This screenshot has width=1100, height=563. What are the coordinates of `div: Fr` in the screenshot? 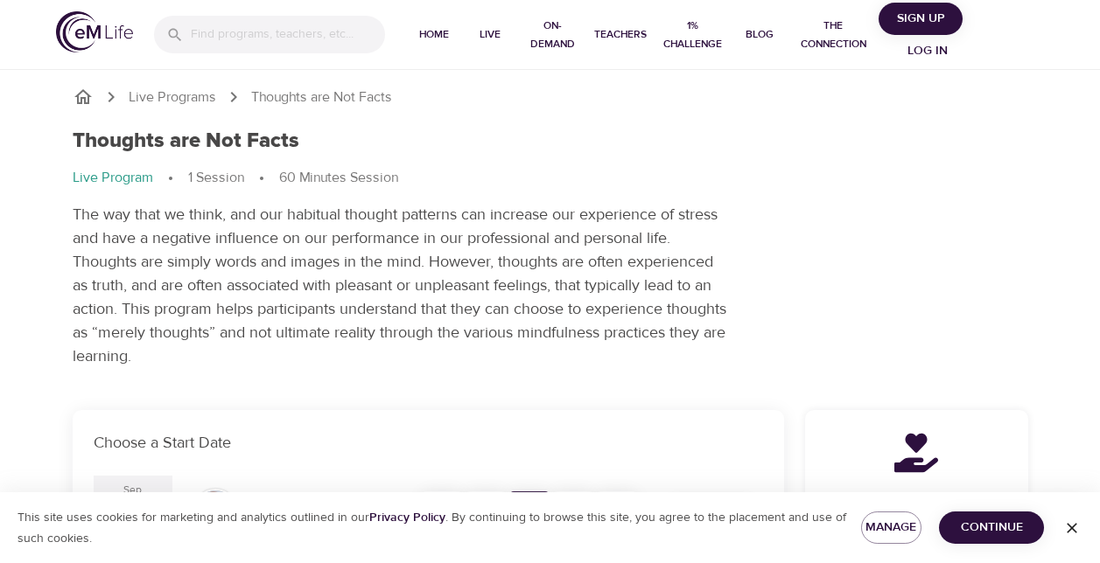 It's located at (617, 511).